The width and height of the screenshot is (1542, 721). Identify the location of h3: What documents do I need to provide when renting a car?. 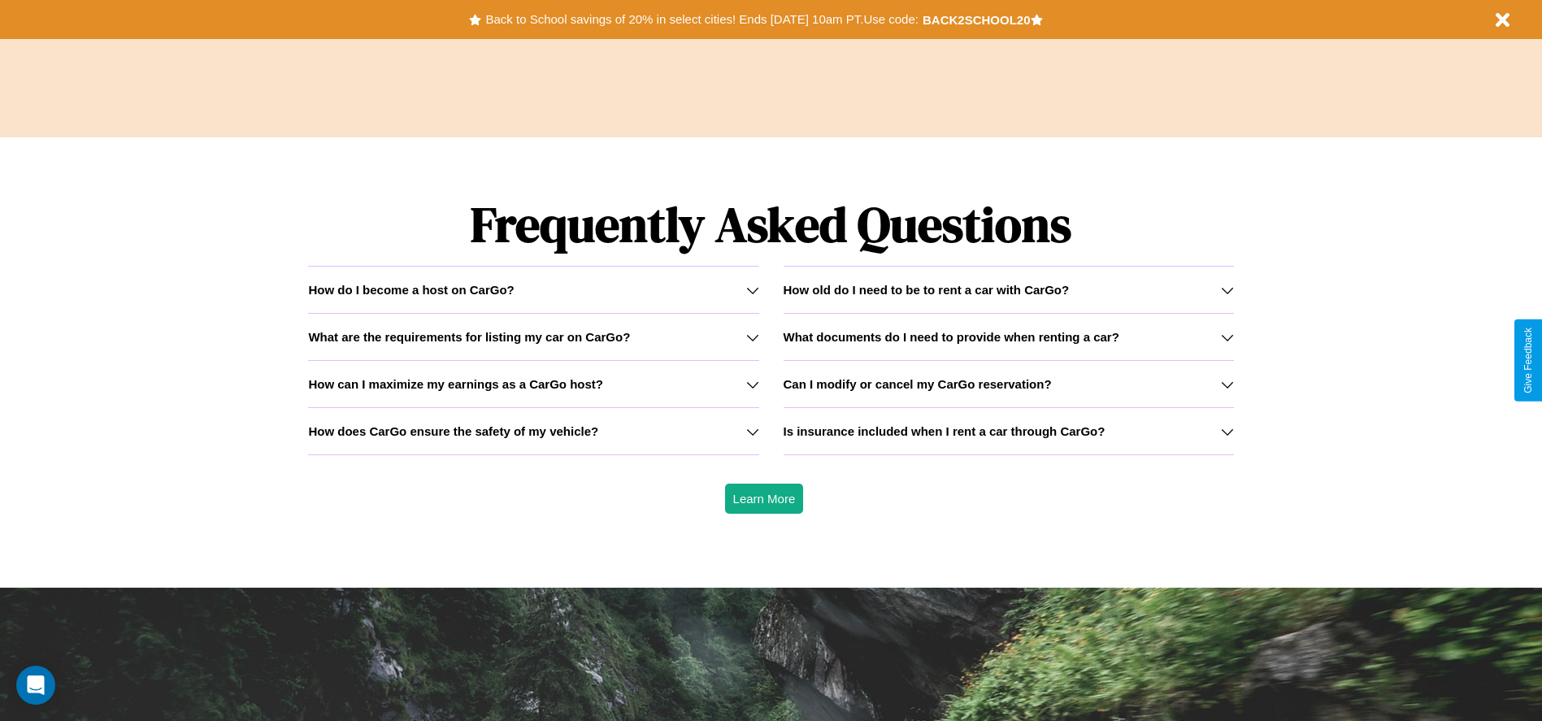
(951, 337).